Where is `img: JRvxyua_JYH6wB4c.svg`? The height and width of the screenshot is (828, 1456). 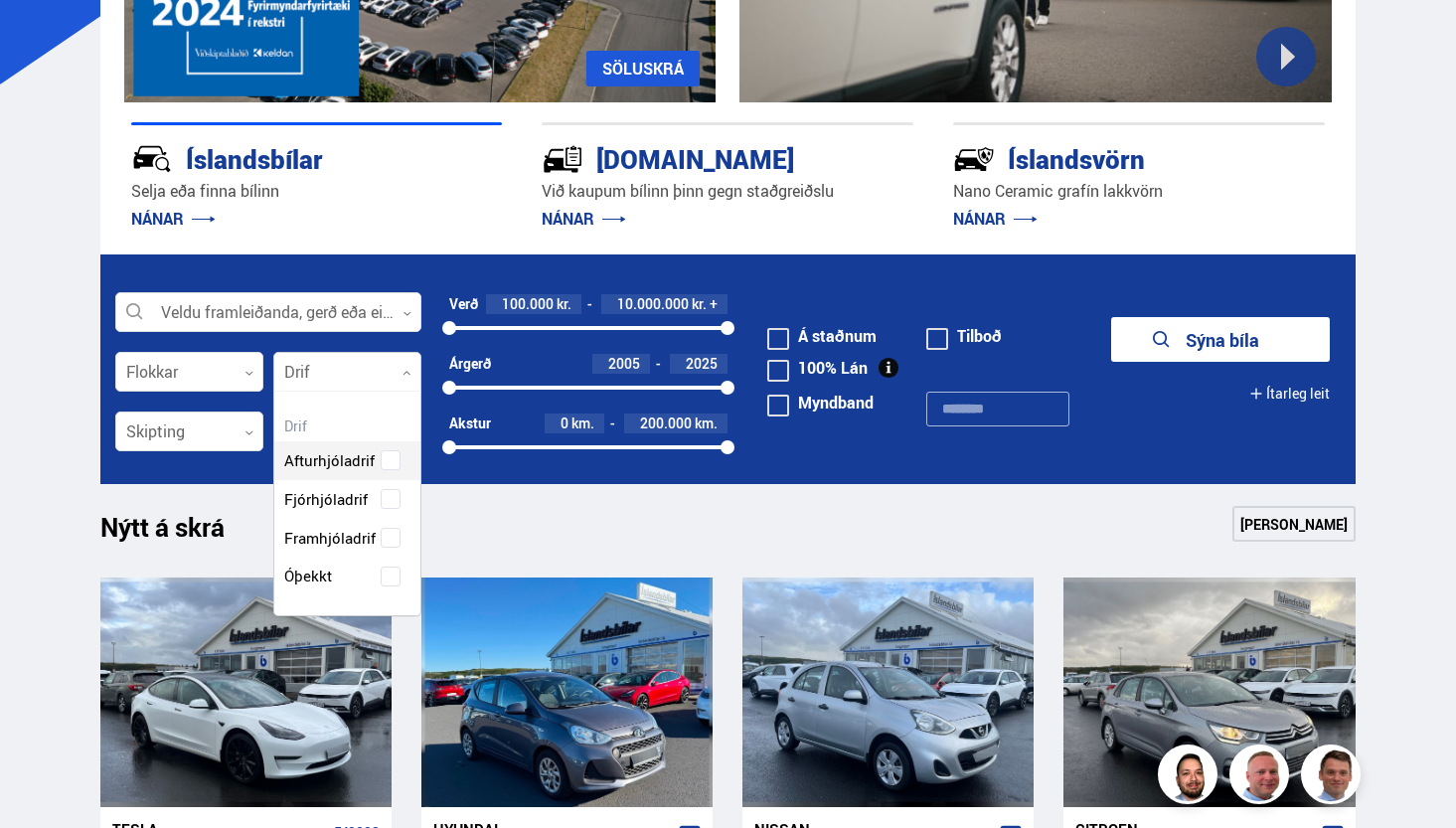
img: JRvxyua_JYH6wB4c.svg is located at coordinates (152, 159).